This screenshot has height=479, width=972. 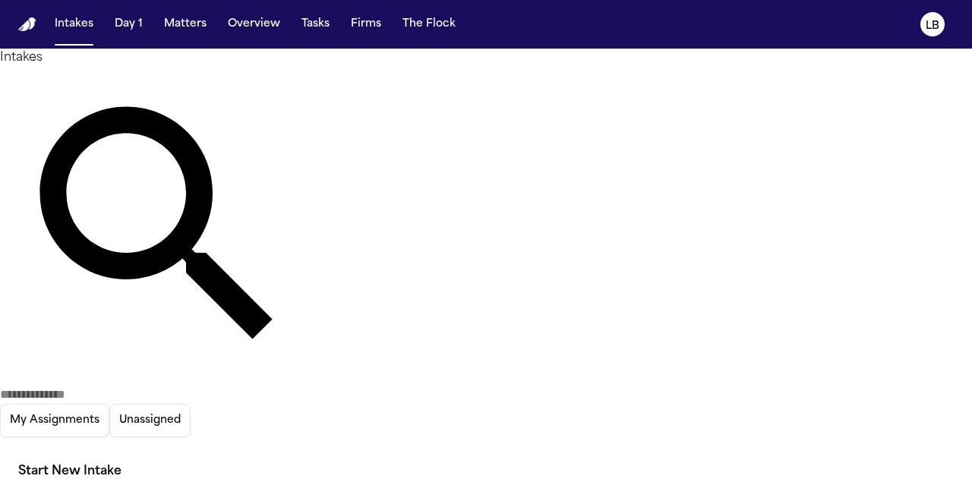 What do you see at coordinates (128, 24) in the screenshot?
I see `button: Day 1` at bounding box center [128, 24].